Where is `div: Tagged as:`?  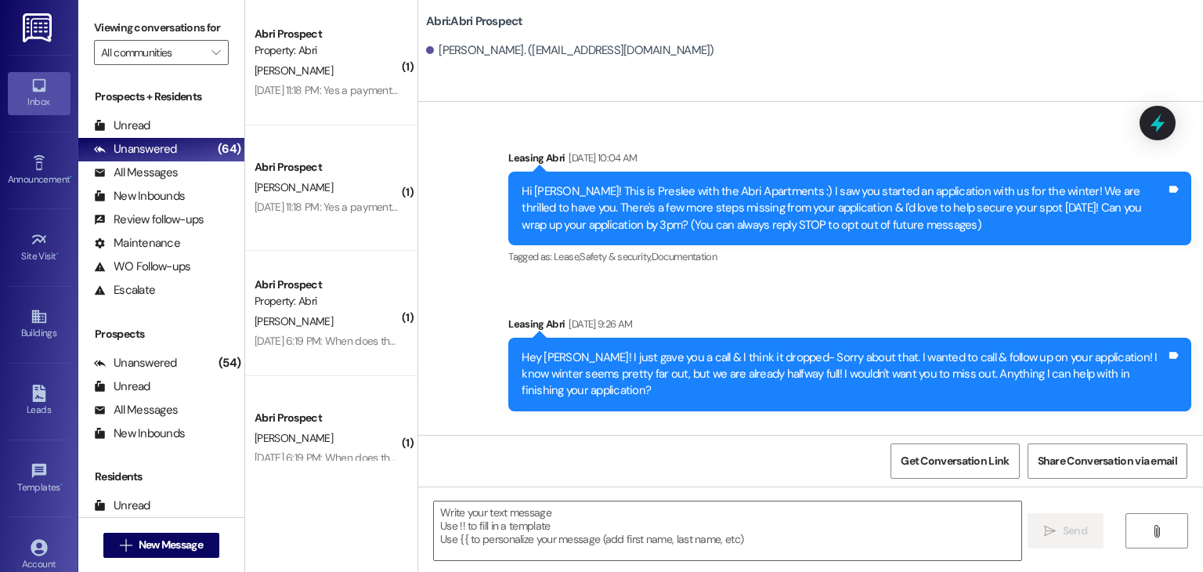 div: Tagged as: is located at coordinates (850, 256).